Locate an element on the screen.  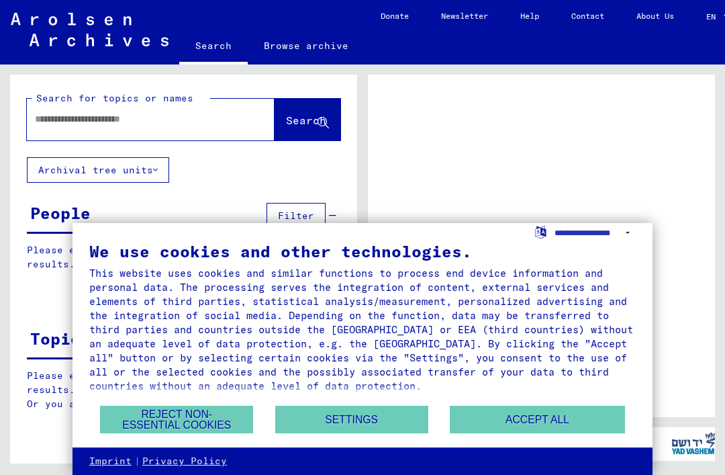
a: Search is located at coordinates (214, 47).